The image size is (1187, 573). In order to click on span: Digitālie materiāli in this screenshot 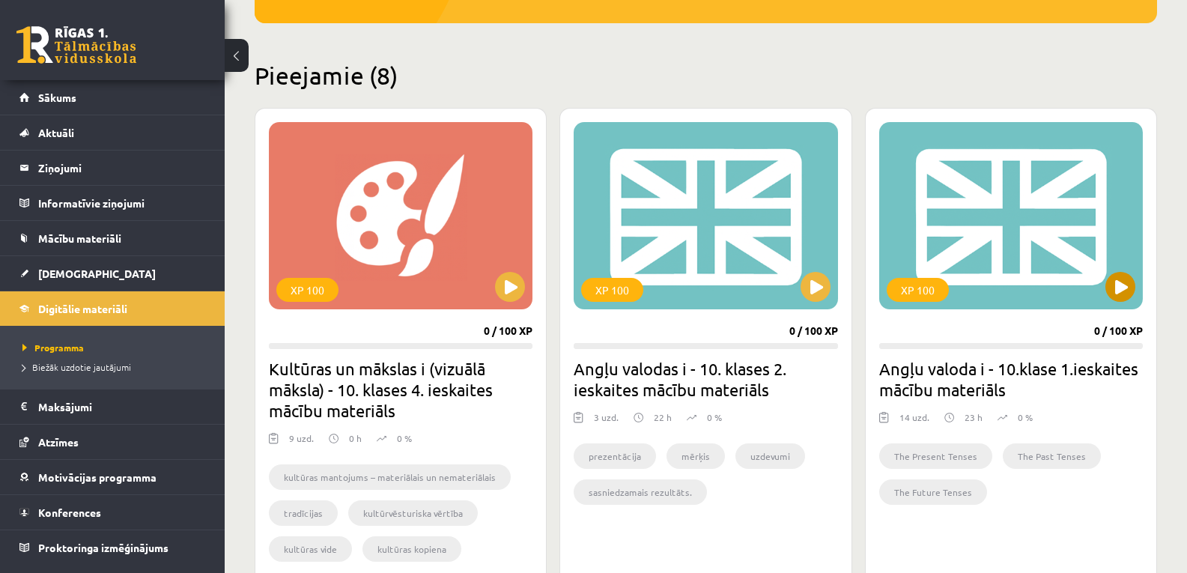, I will do `click(82, 309)`.